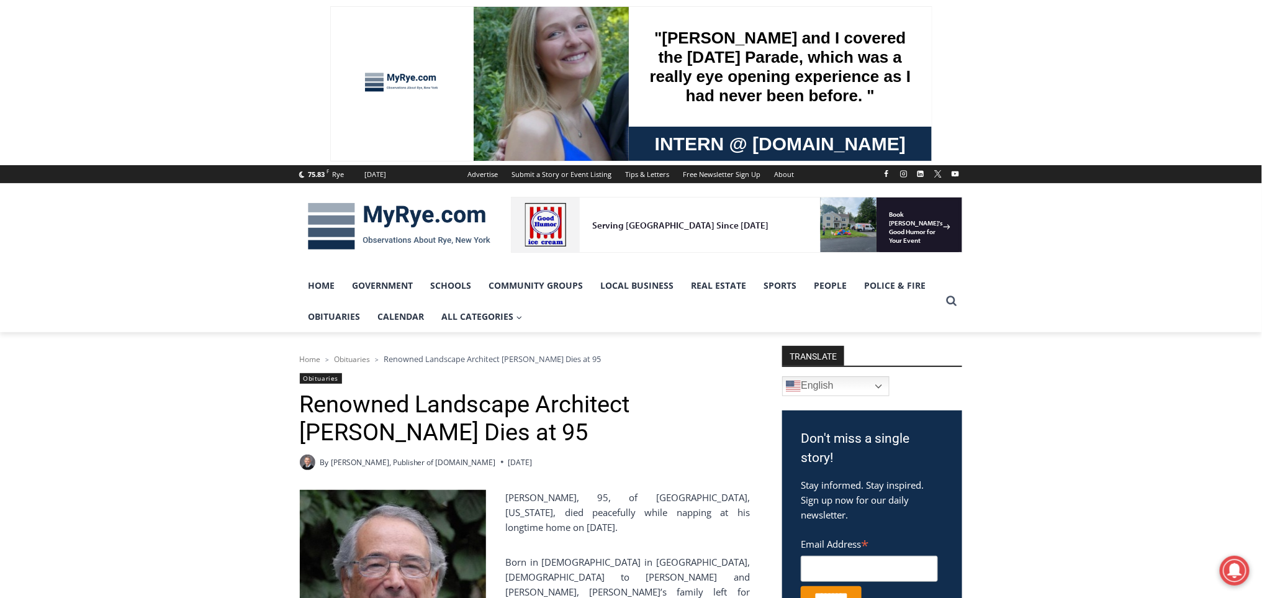  I want to click on a: Free Newsletter Sign Up, so click(722, 174).